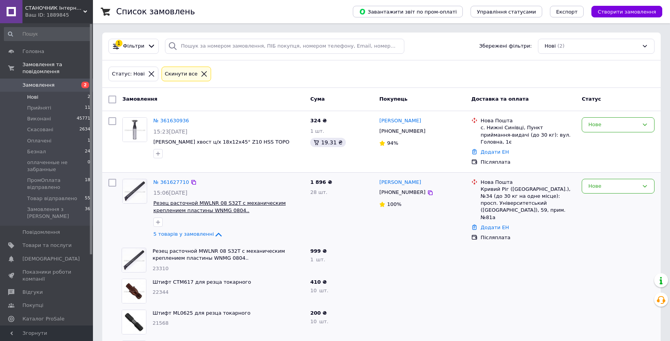  What do you see at coordinates (88, 184) in the screenshot?
I see `span: 18` at bounding box center [88, 184].